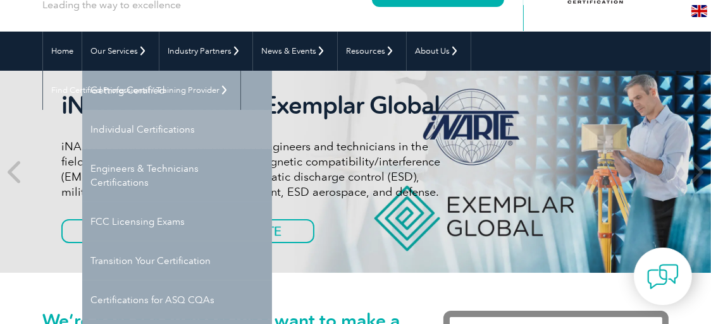  I want to click on a: Engineers & Technicians Certifications, so click(177, 176).